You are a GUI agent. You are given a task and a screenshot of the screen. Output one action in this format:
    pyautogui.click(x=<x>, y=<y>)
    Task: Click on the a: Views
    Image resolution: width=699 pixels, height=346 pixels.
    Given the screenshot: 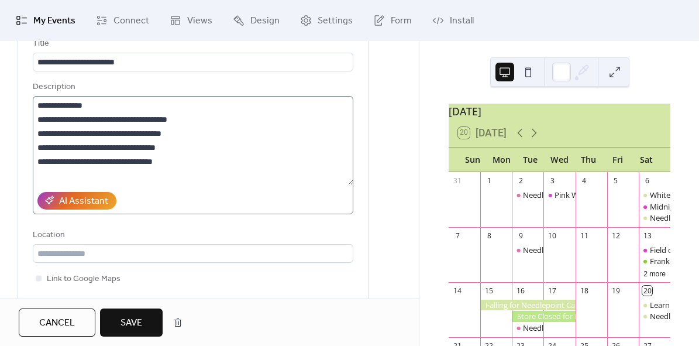 What is the action you would take?
    pyautogui.click(x=191, y=20)
    